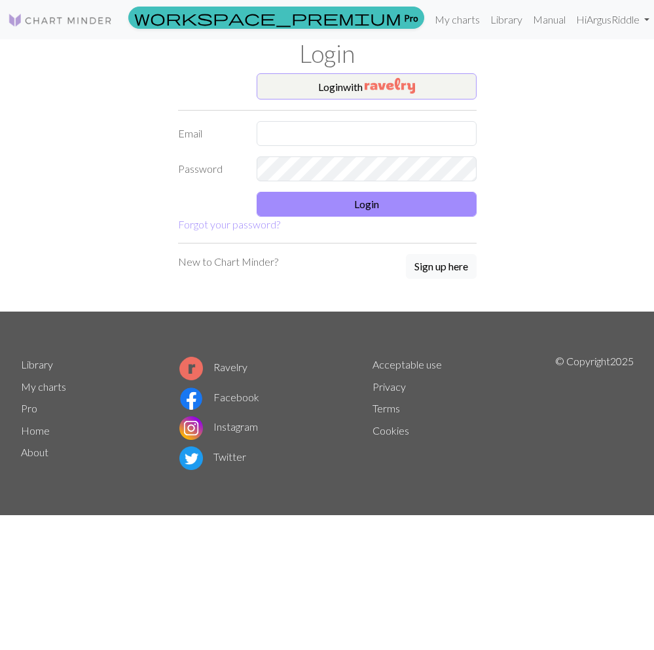 The height and width of the screenshot is (650, 654). What do you see at coordinates (213, 456) in the screenshot?
I see `a: Twitter` at bounding box center [213, 456].